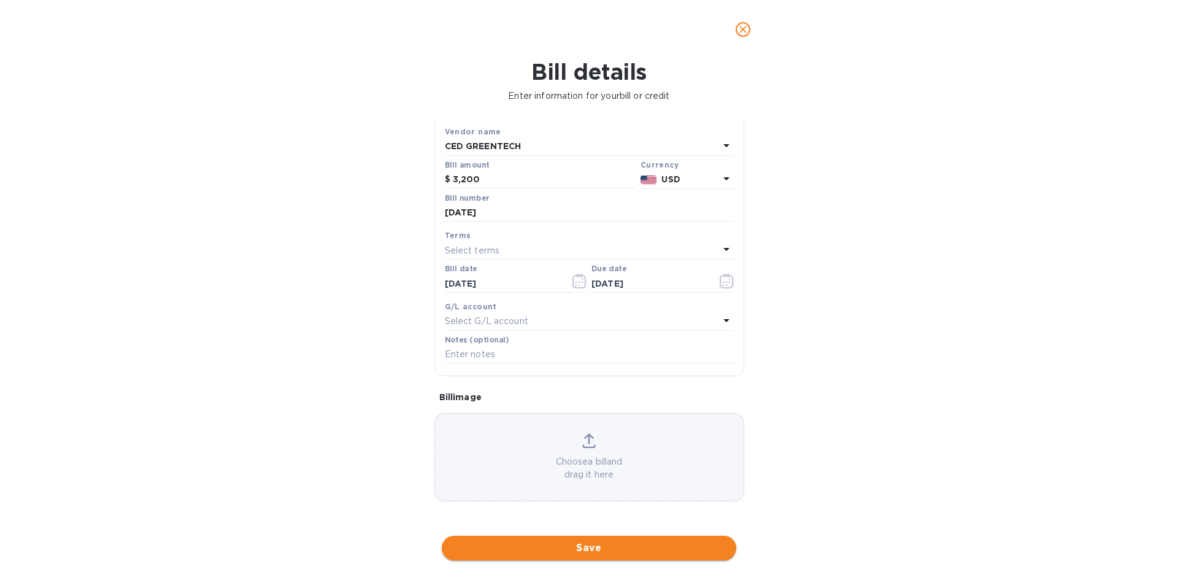 This screenshot has width=1178, height=580. I want to click on label: Bill amount, so click(467, 165).